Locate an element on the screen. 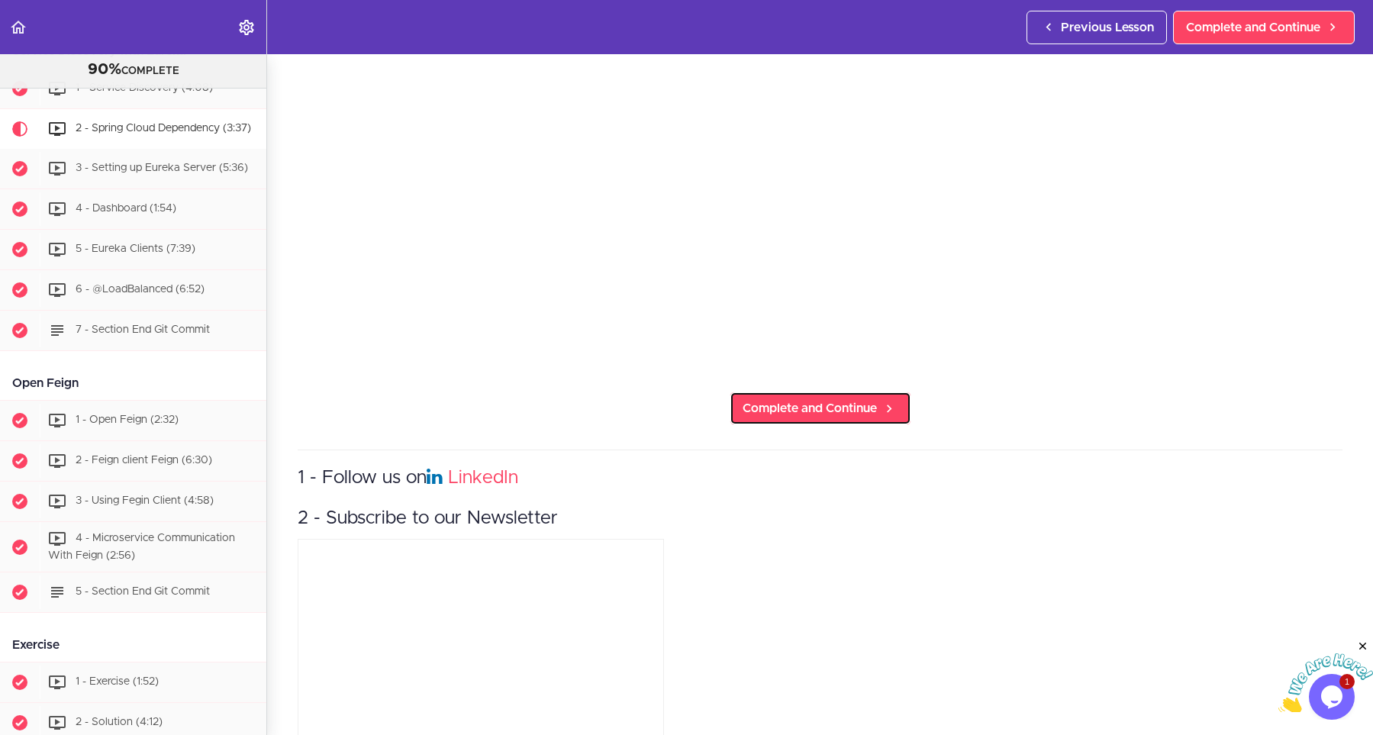  span: 4 - Microservice Communication With Feign (2:56) is located at coordinates (141, 546).